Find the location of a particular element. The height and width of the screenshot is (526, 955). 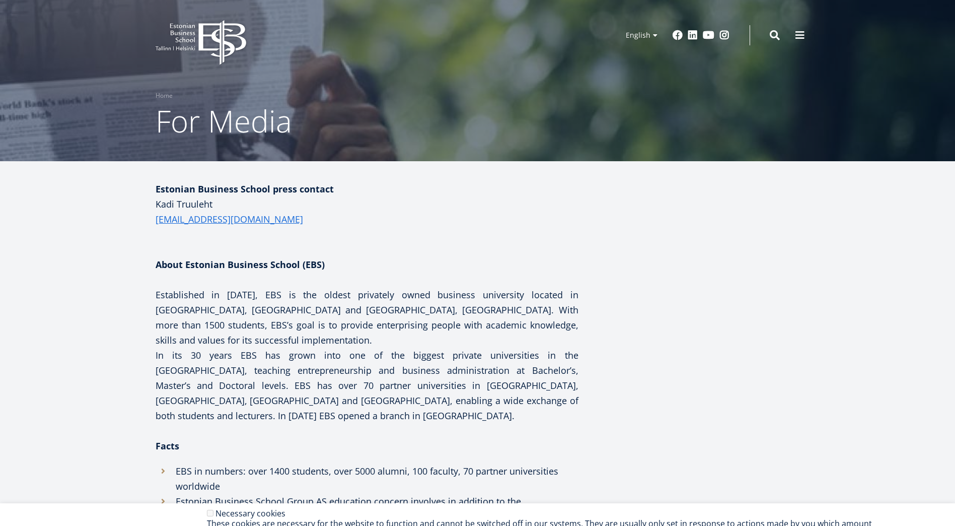

strong: About Estonian Business School (EBS) is located at coordinates (240, 264).